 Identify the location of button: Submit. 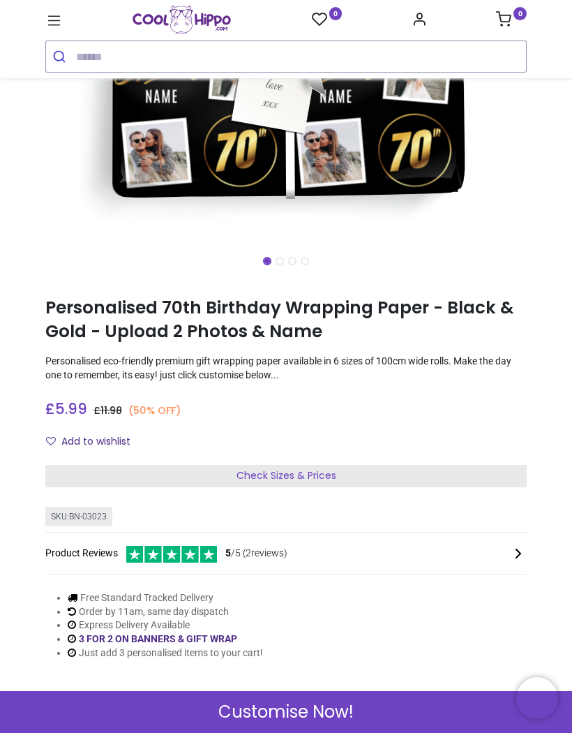
(61, 57).